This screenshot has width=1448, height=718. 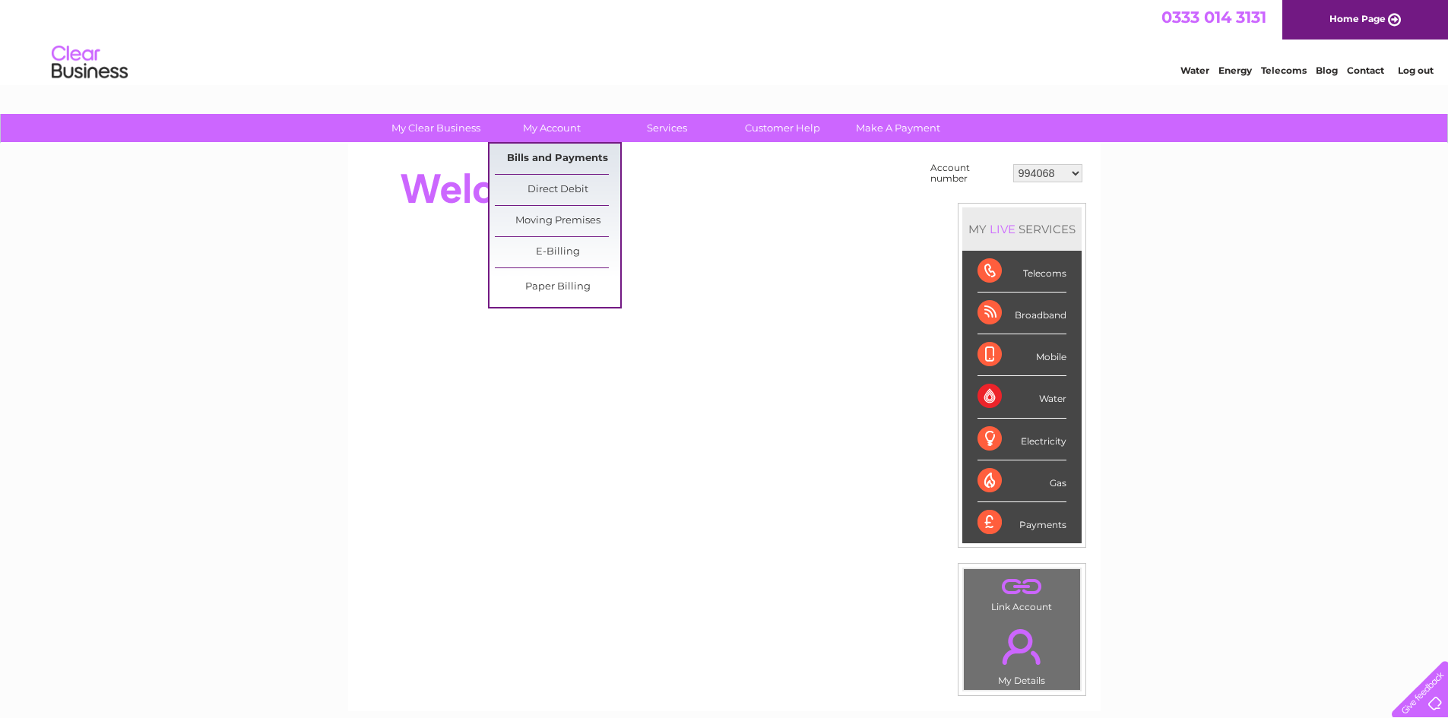 I want to click on a: Water, so click(x=1195, y=70).